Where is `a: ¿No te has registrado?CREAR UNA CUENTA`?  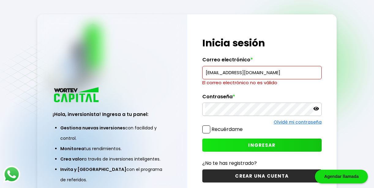 a: ¿No te has registrado?CREAR UNA CUENTA is located at coordinates (262, 171).